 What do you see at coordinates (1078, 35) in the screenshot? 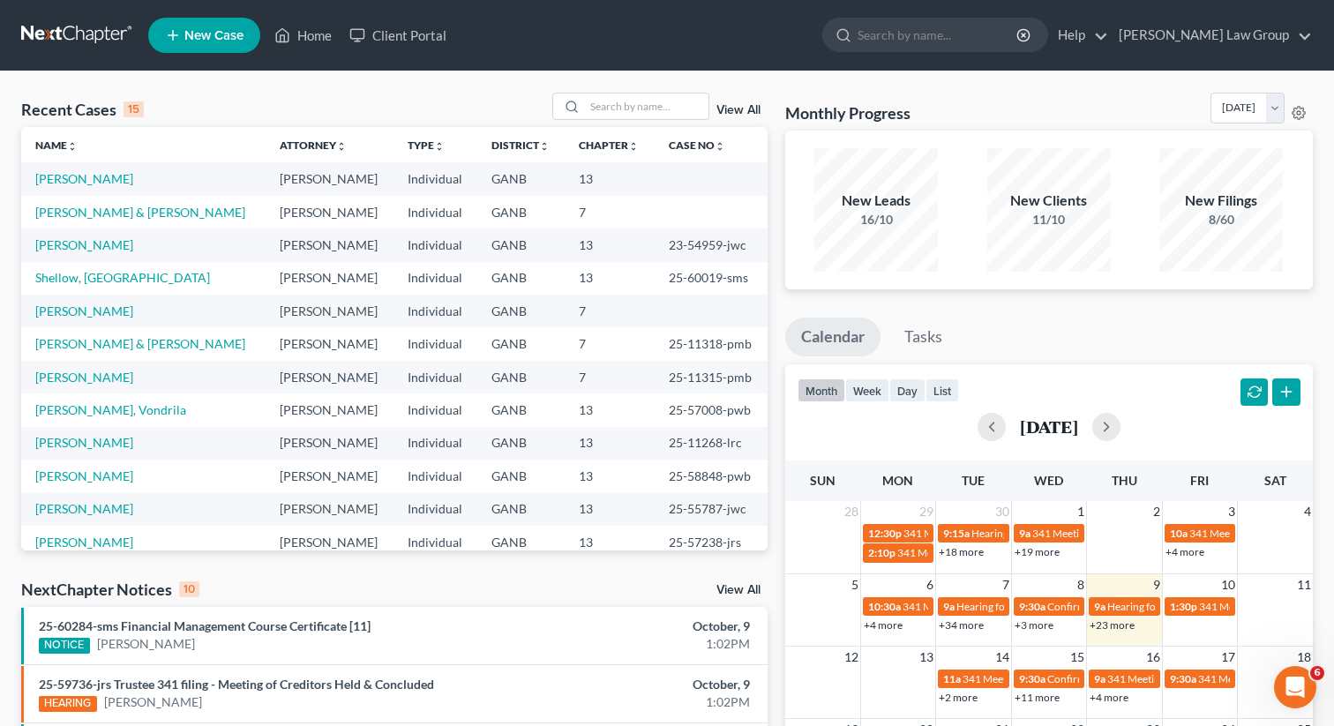
I see `a: Help` at bounding box center [1078, 35].